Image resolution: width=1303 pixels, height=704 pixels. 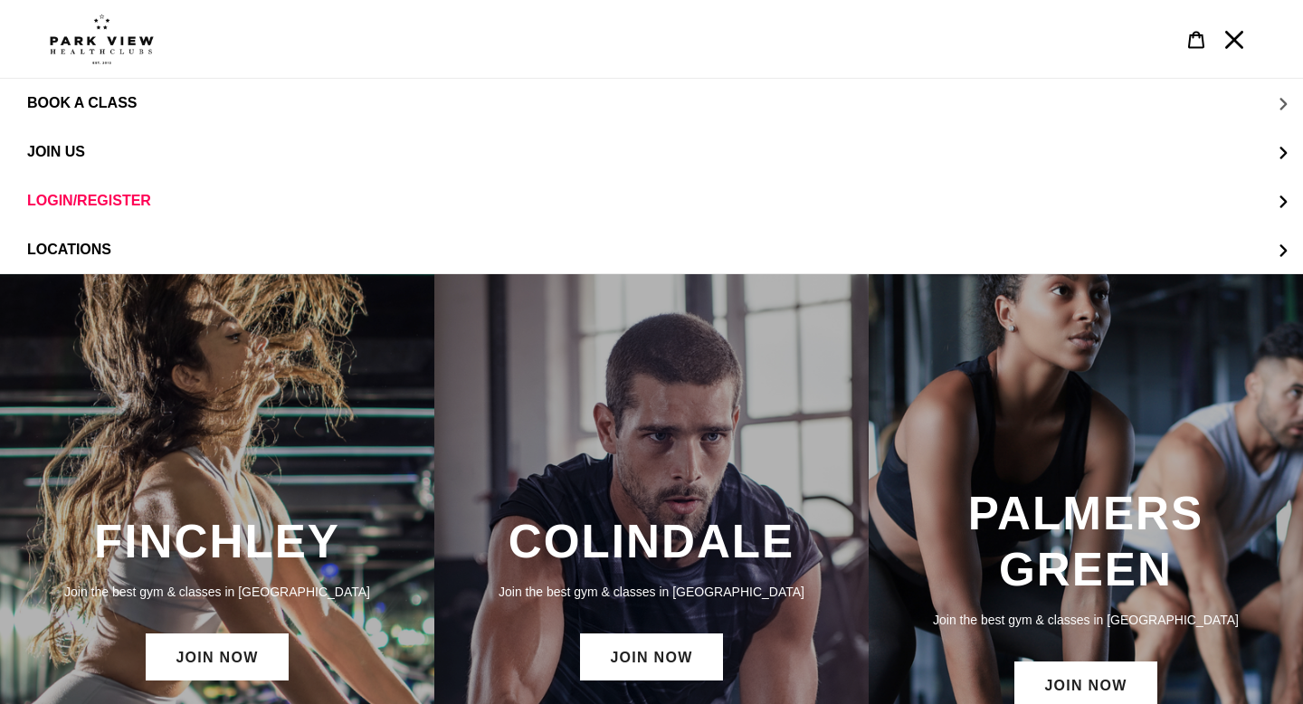 What do you see at coordinates (216, 657) in the screenshot?
I see `a: JOIN NOW: Finchley Membership` at bounding box center [216, 657].